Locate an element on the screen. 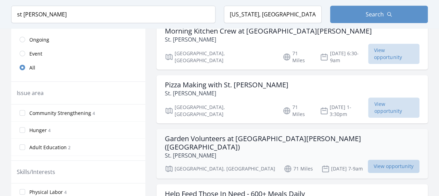 The height and width of the screenshot is (196, 439). span: 2 is located at coordinates (69, 147).